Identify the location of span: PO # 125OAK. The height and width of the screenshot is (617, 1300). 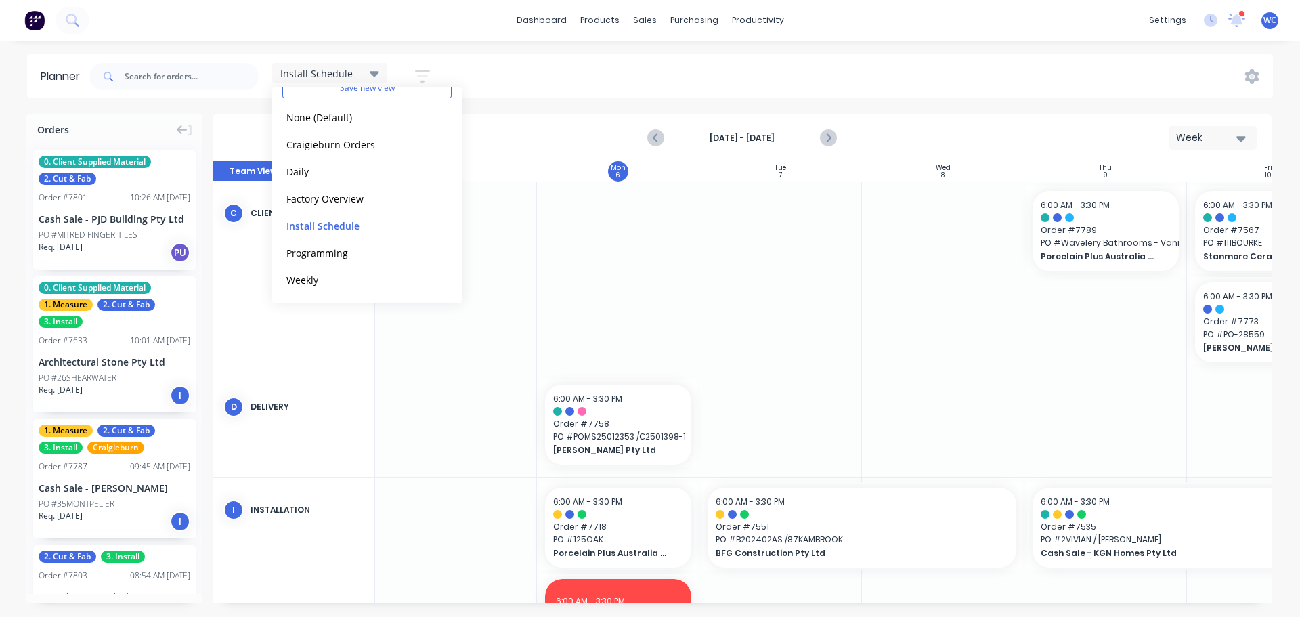
(618, 540).